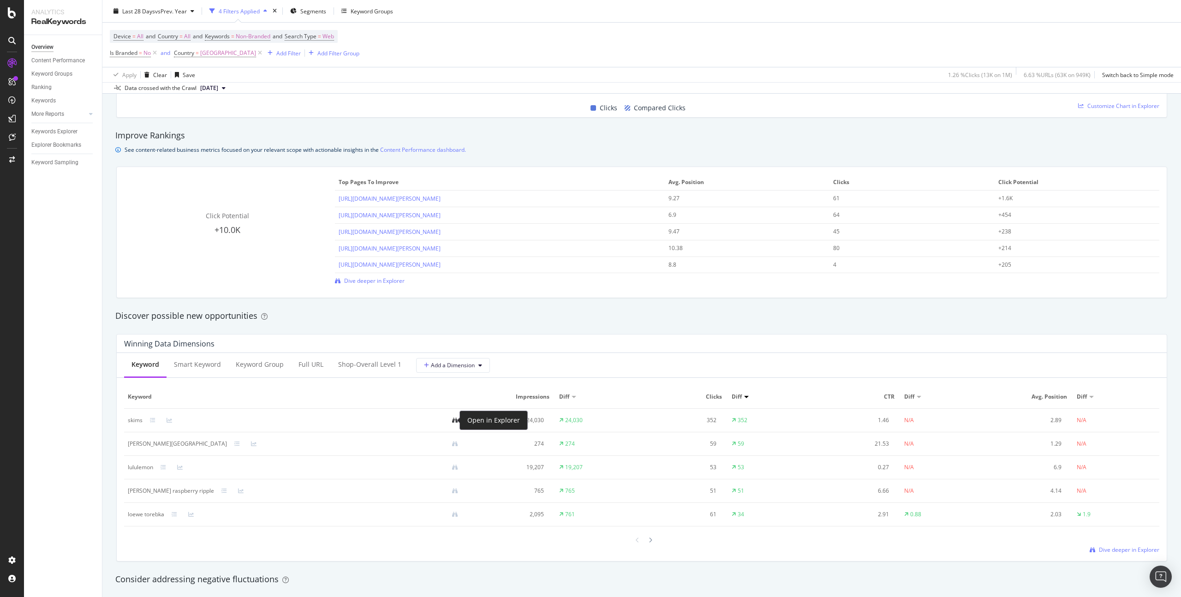  What do you see at coordinates (288, 53) in the screenshot?
I see `div: Add Filter` at bounding box center [288, 53].